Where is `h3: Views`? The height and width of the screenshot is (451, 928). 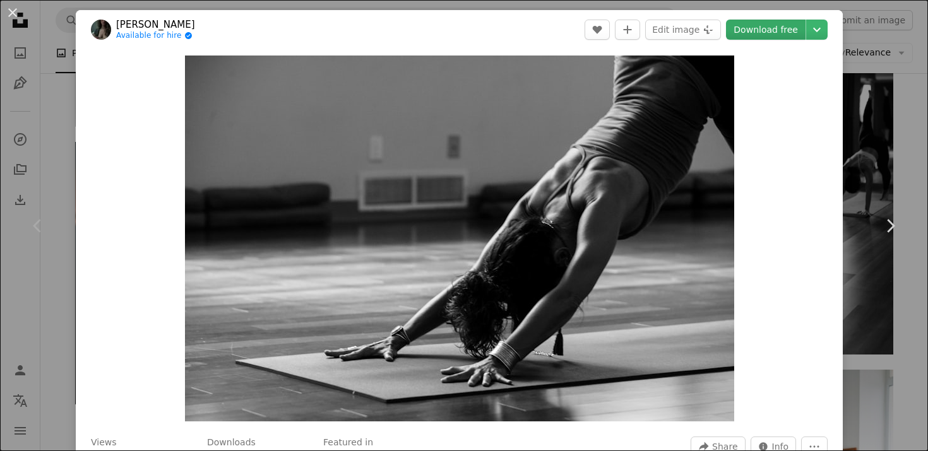 h3: Views is located at coordinates (104, 443).